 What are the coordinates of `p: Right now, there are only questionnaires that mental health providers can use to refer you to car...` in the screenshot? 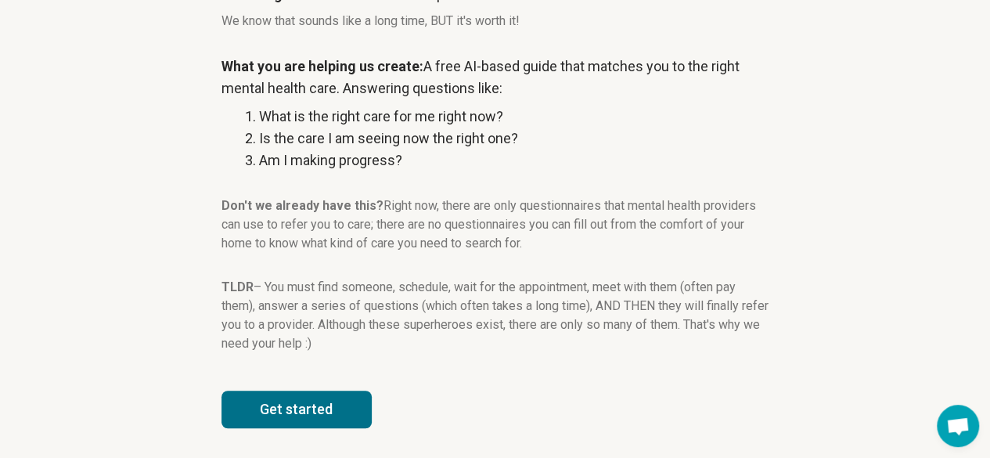 It's located at (495, 225).